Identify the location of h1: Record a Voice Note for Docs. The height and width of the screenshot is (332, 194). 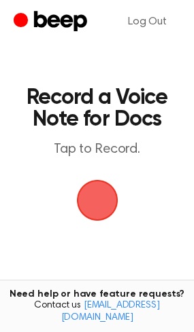
(96, 109).